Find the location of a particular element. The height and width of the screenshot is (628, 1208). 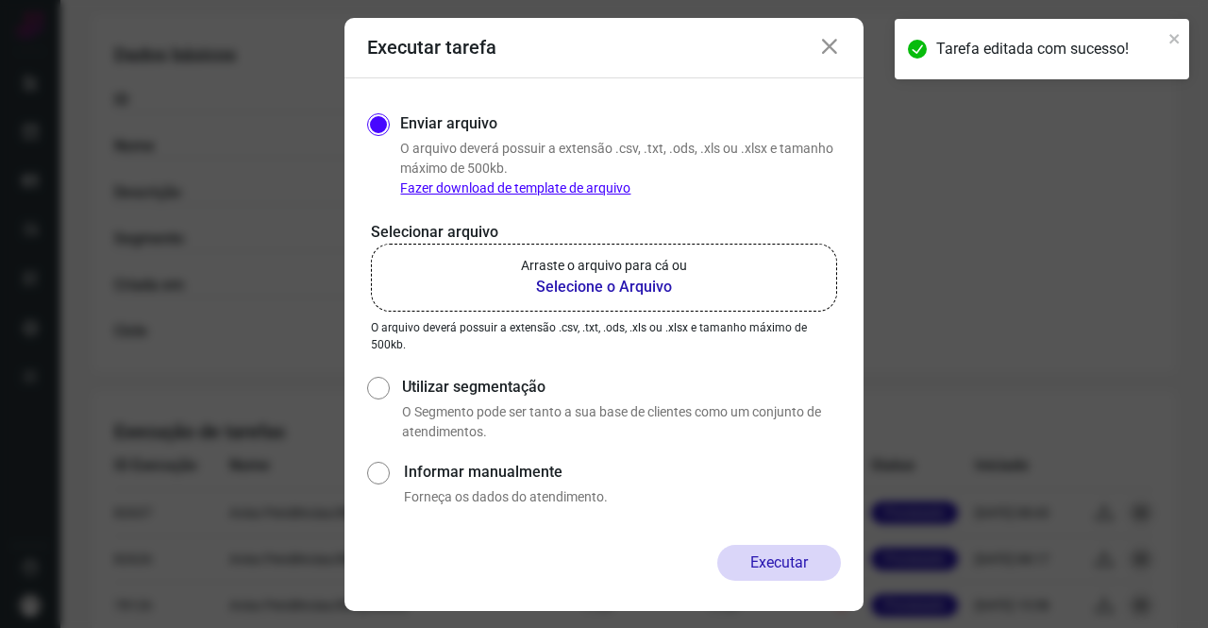

button: close is located at coordinates (1175, 38).